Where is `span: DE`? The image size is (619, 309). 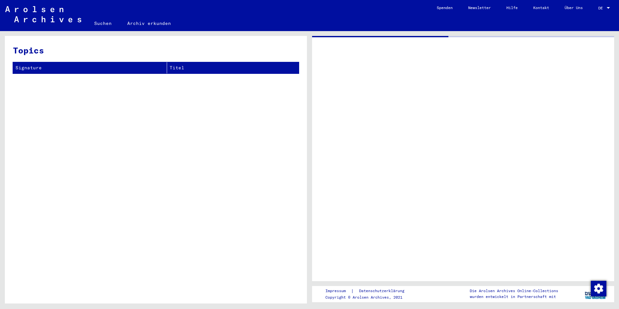
span: DE is located at coordinates (602, 8).